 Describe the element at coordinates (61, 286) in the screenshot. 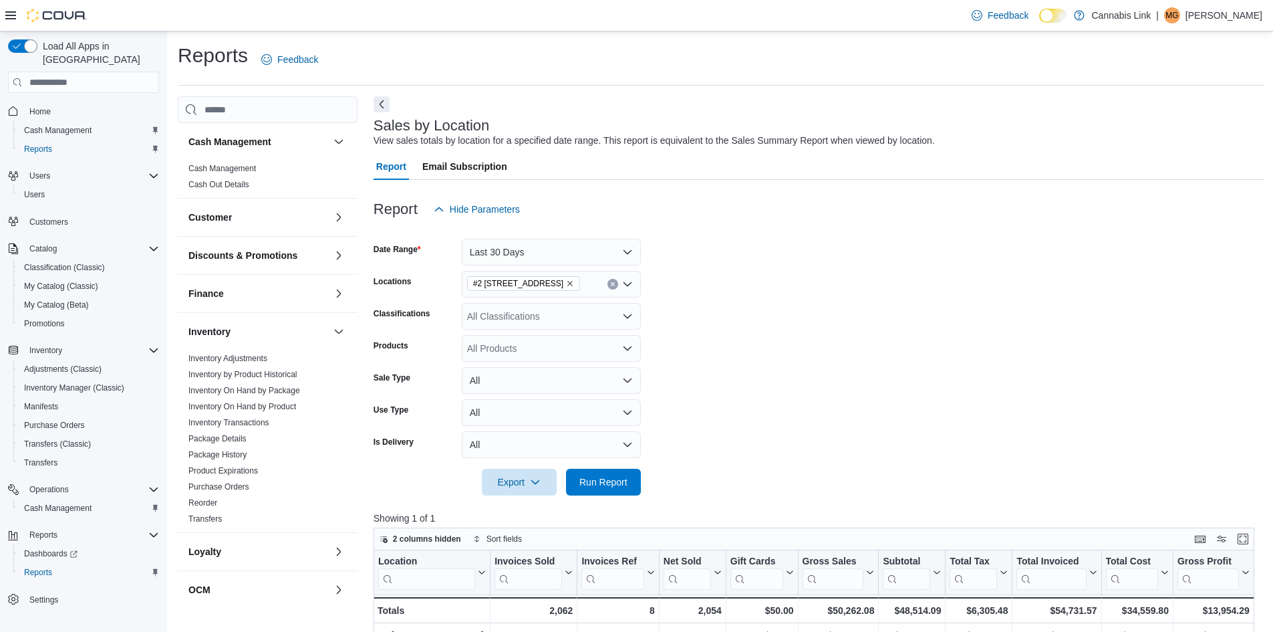

I see `span: My Catalog (Classic)` at that location.